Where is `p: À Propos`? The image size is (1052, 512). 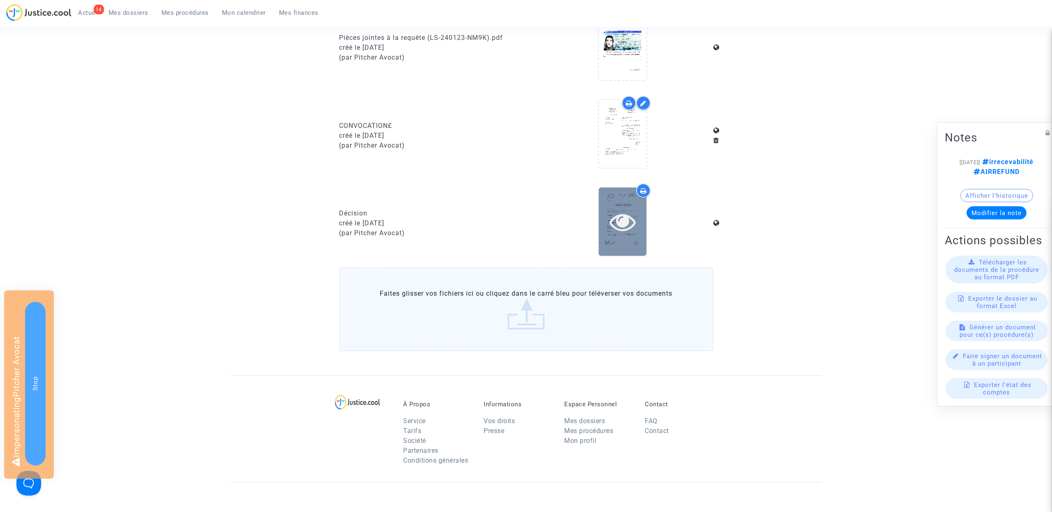
p: À Propos is located at coordinates (437, 404).